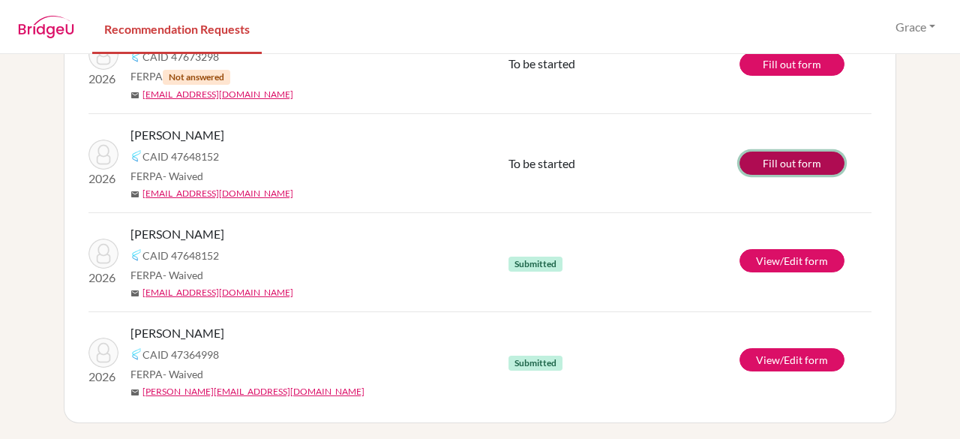 This screenshot has width=960, height=439. I want to click on span: CAID 47364998, so click(181, 354).